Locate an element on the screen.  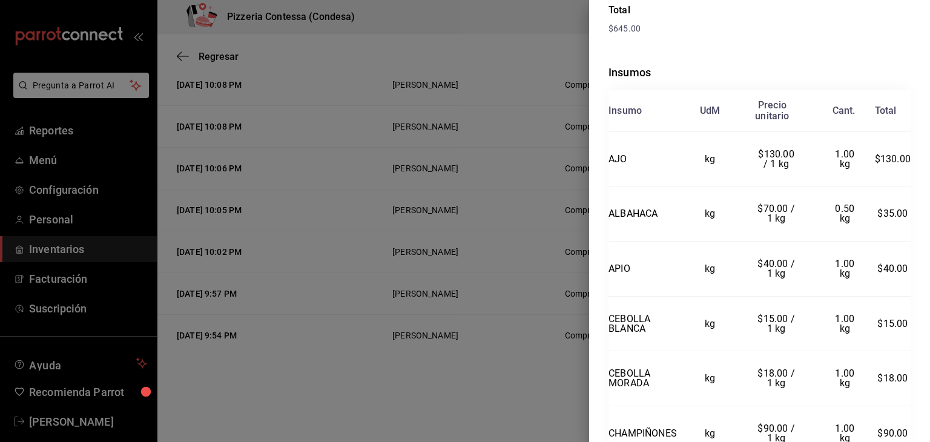
span: $35.00 is located at coordinates (893, 213).